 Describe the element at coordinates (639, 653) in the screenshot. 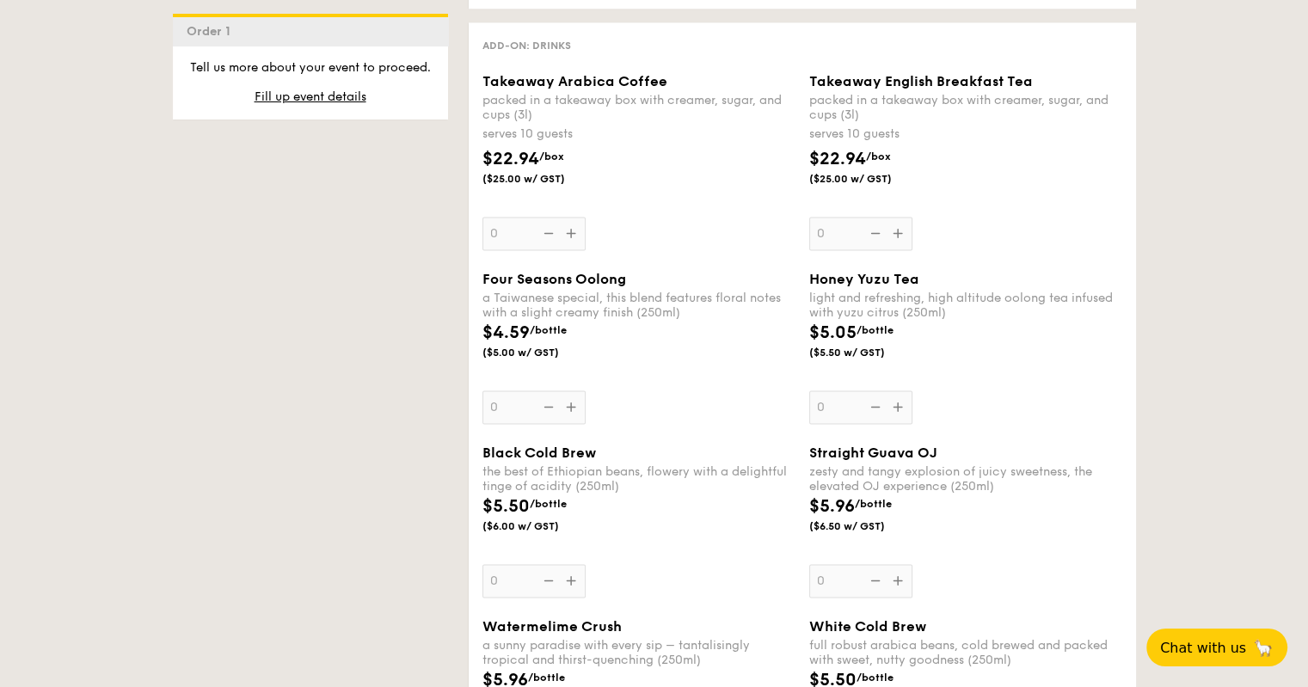

I see `div: a sunny paradise with every sip – tantalisingly tropical and thirst-quenching (250ml)` at that location.